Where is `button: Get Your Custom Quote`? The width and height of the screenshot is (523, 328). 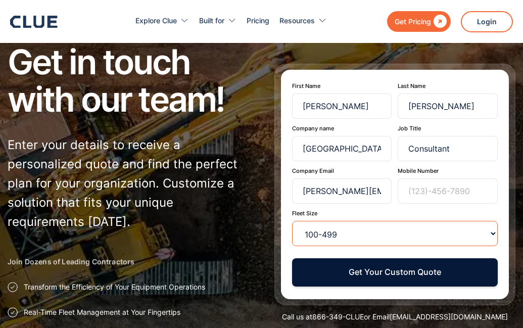 button: Get Your Custom Quote is located at coordinates (395, 272).